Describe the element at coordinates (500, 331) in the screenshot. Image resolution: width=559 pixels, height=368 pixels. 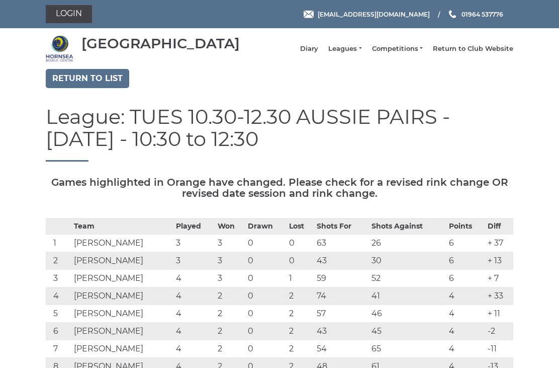
I see `td: -2` at that location.